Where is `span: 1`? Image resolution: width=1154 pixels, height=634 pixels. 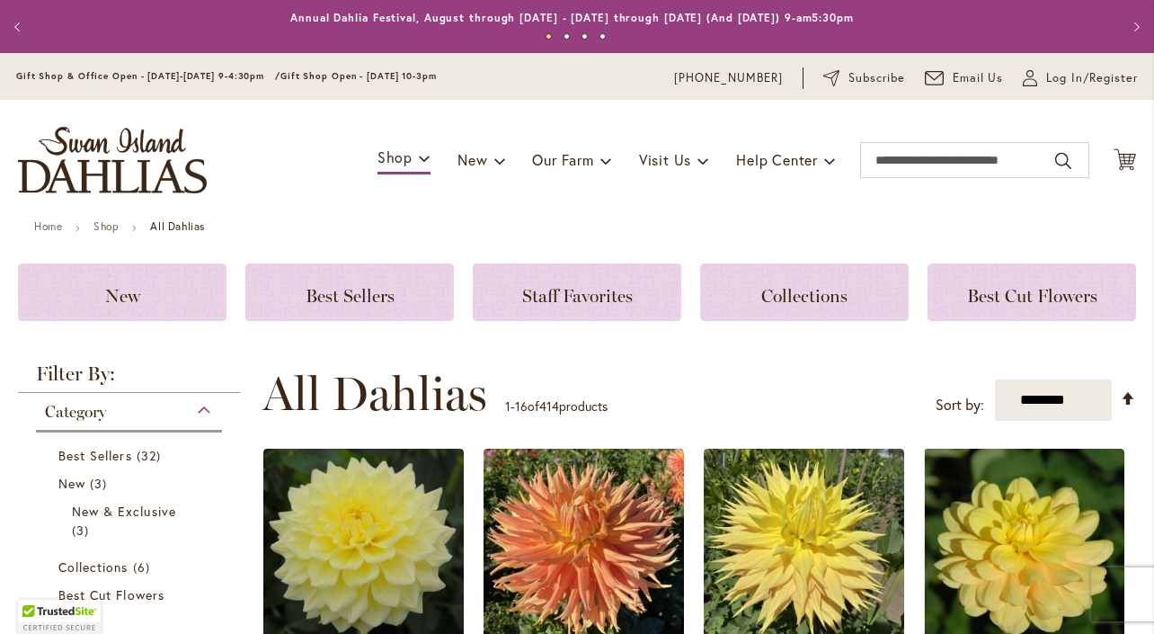
span: 1 is located at coordinates (508, 405).